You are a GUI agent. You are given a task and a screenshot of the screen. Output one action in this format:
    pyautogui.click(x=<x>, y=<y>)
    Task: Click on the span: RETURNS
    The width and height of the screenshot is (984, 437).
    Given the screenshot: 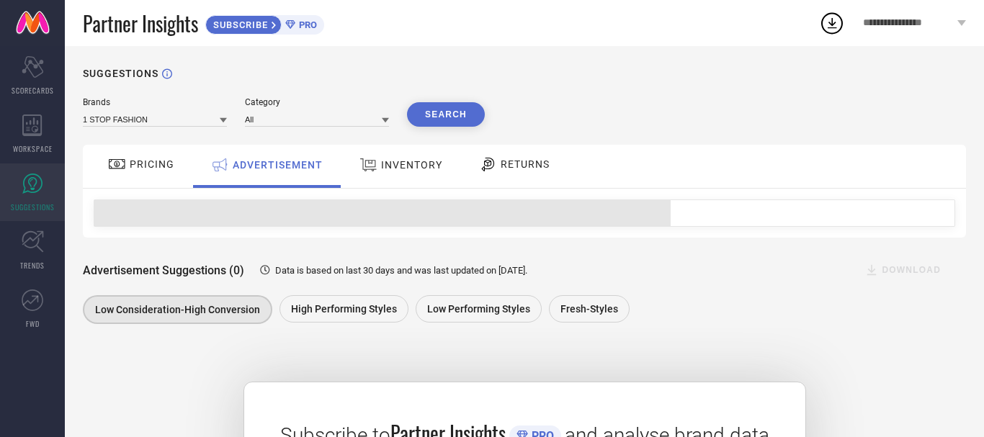 What is the action you would take?
    pyautogui.click(x=525, y=164)
    